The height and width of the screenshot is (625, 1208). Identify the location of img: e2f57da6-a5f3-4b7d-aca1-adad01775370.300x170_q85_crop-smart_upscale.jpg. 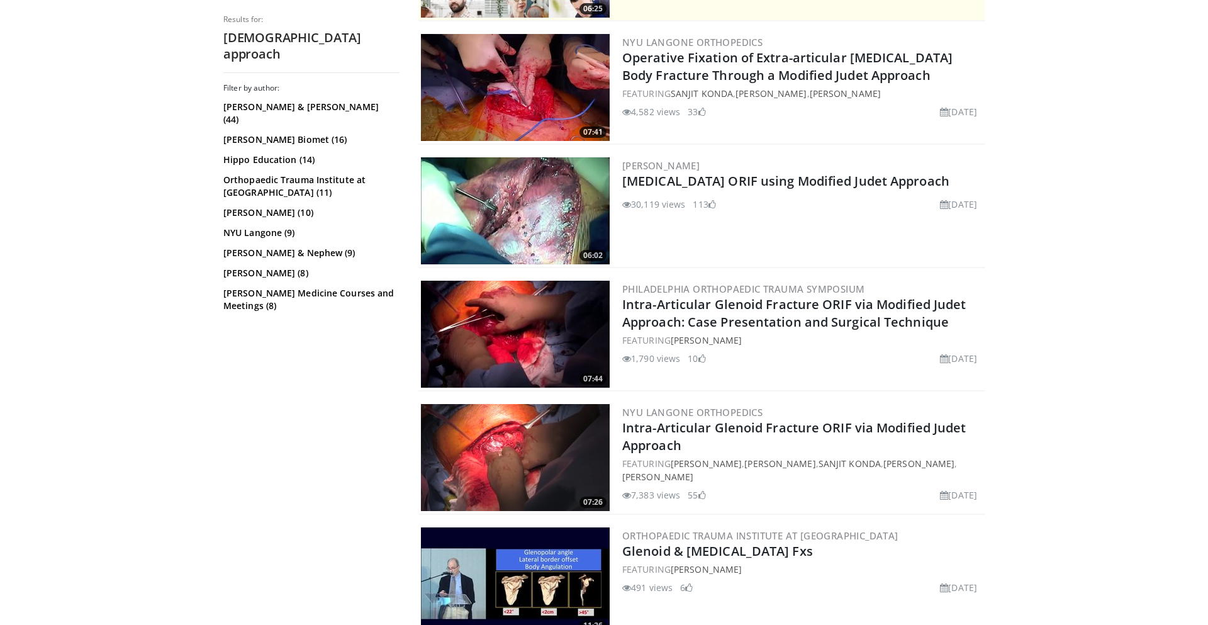
(515, 334).